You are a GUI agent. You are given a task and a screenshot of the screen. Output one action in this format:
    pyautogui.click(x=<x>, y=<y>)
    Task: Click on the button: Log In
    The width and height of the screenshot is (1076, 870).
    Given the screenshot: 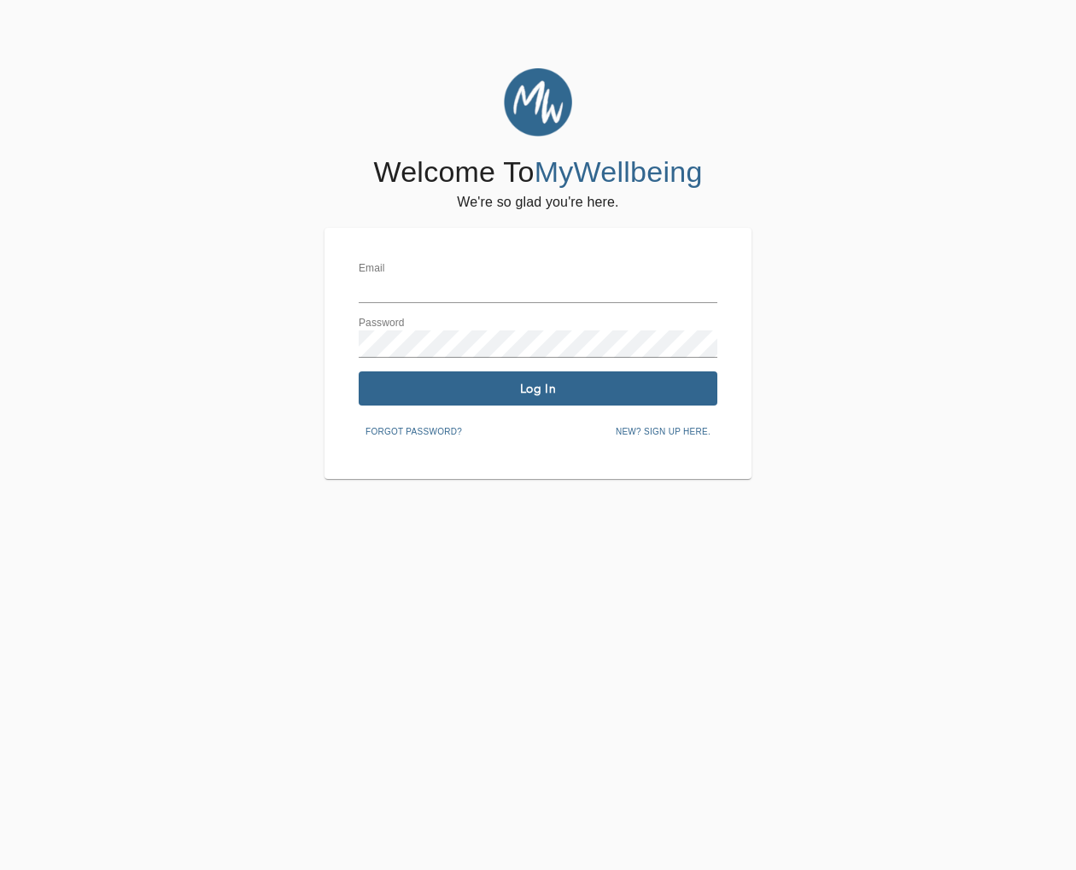 What is the action you would take?
    pyautogui.click(x=538, y=389)
    